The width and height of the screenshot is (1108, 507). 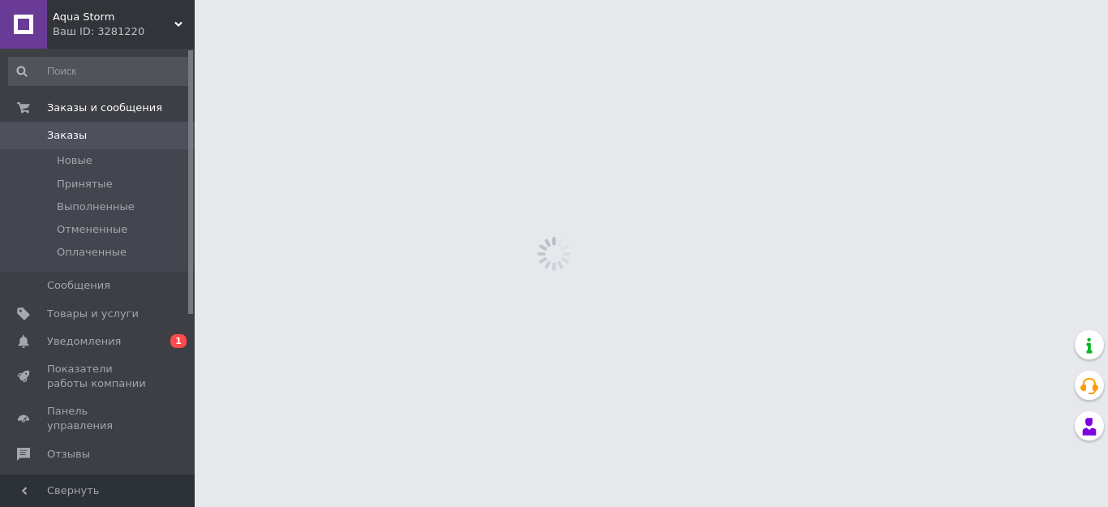 What do you see at coordinates (79, 285) in the screenshot?
I see `span: Сообщения` at bounding box center [79, 285].